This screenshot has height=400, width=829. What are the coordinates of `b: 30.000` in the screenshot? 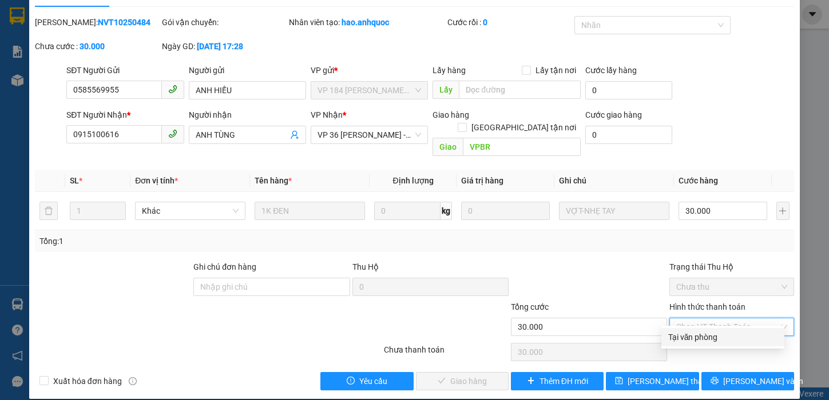 It's located at (92, 46).